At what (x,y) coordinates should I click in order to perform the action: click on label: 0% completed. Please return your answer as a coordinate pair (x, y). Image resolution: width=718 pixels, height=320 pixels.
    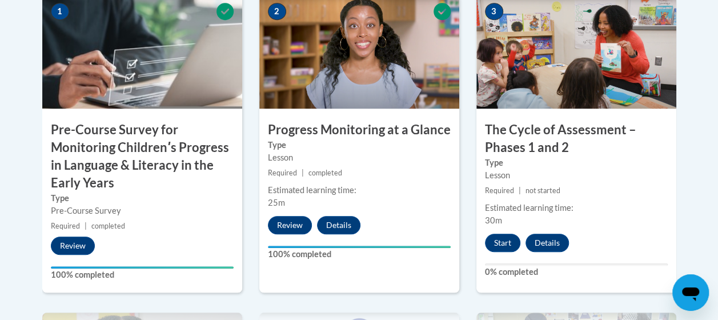
    Looking at the image, I should click on (576, 272).